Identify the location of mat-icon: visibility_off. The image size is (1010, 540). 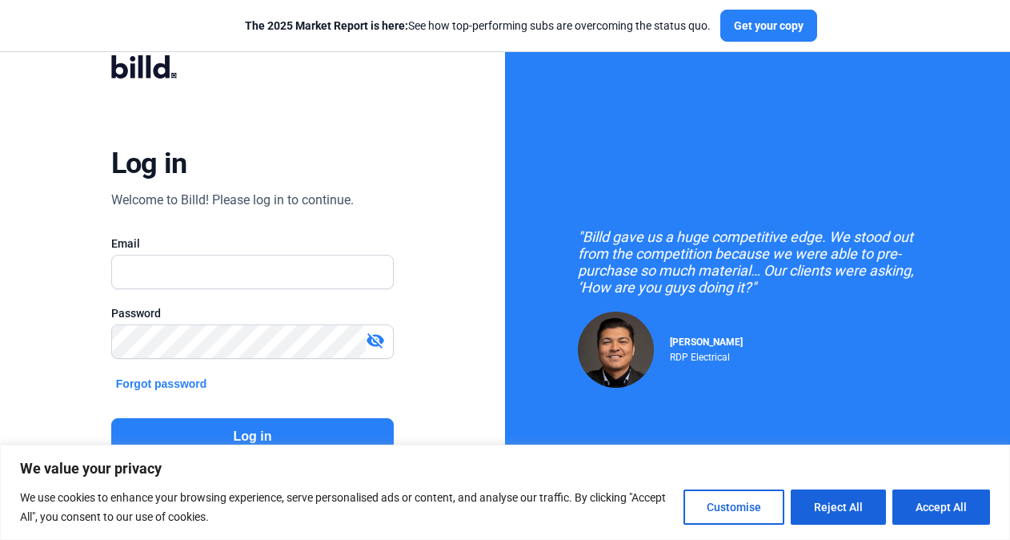
(376, 340).